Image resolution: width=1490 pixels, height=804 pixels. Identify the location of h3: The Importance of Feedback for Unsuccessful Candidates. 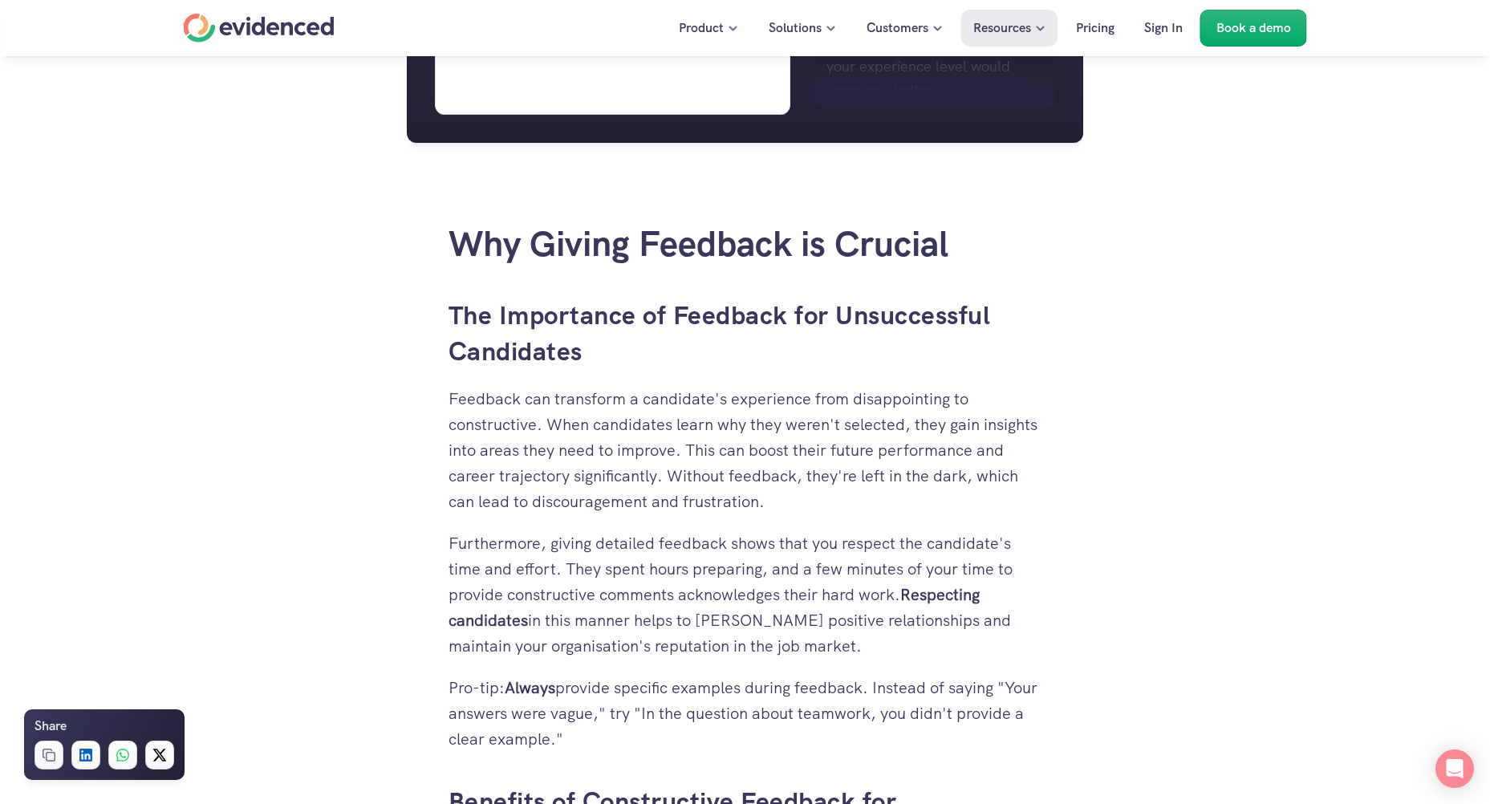
(745, 334).